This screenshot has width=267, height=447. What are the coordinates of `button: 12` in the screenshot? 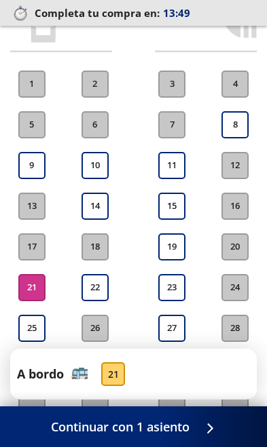 It's located at (235, 166).